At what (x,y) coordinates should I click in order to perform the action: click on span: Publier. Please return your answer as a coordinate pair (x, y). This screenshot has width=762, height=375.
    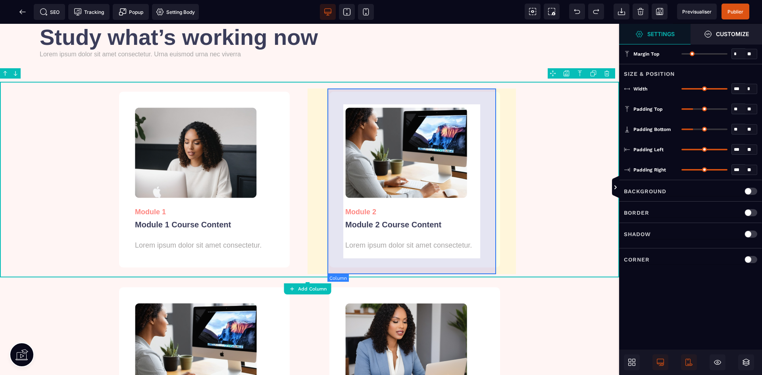
    Looking at the image, I should click on (736, 12).